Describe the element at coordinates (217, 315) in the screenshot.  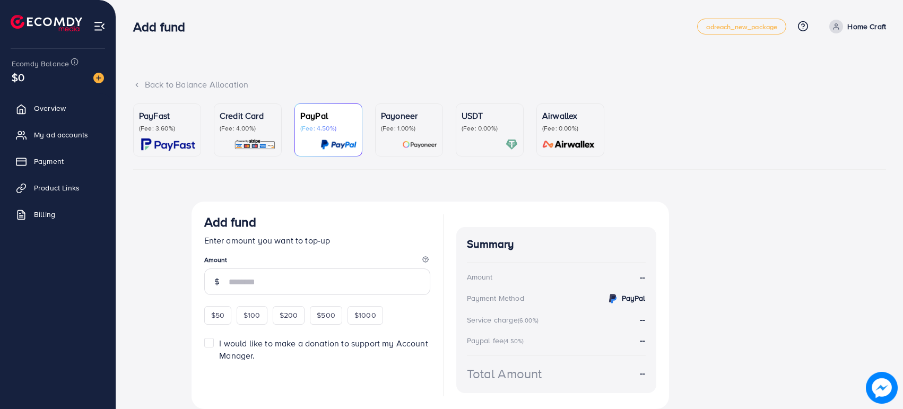
I see `span: $50` at that location.